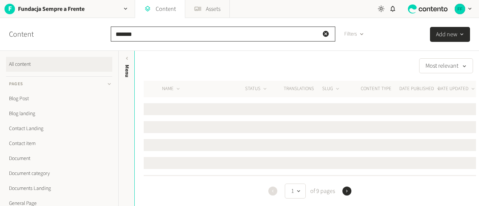  I want to click on span: Menu, so click(127, 71).